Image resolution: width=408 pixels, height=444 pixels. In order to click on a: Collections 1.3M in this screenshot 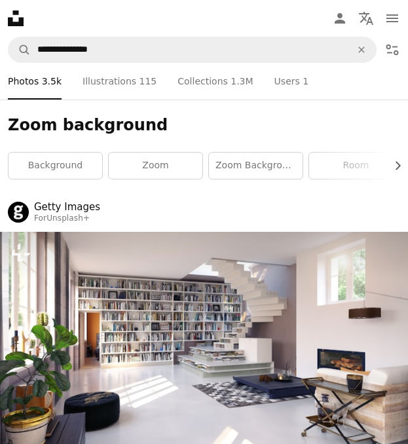, I will do `click(215, 81)`.